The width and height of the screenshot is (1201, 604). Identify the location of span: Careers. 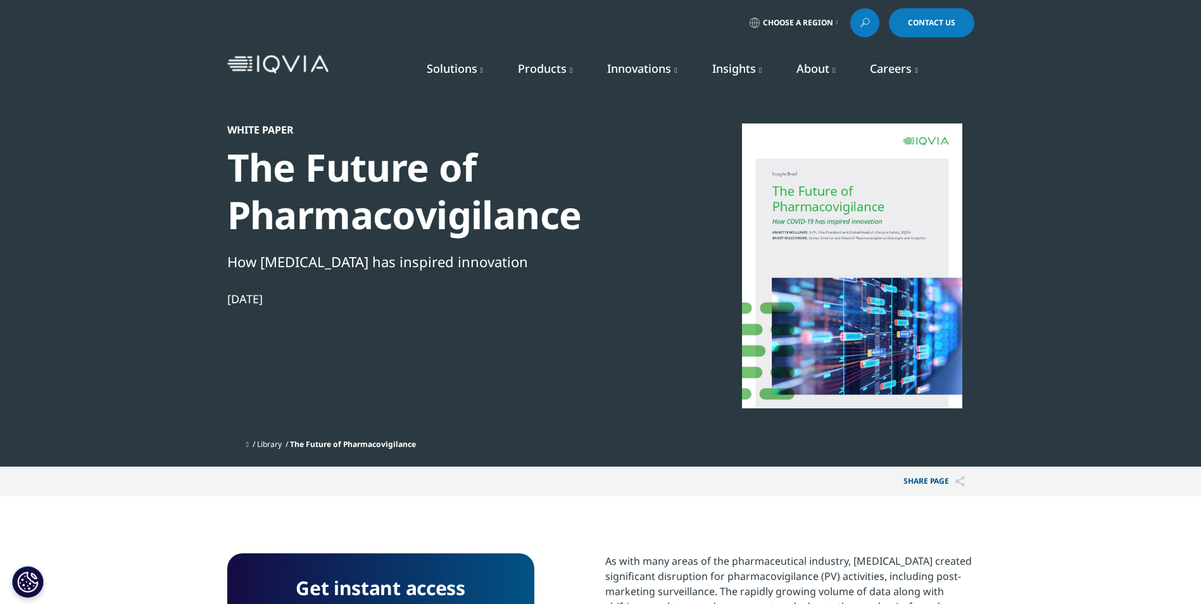
(891, 68).